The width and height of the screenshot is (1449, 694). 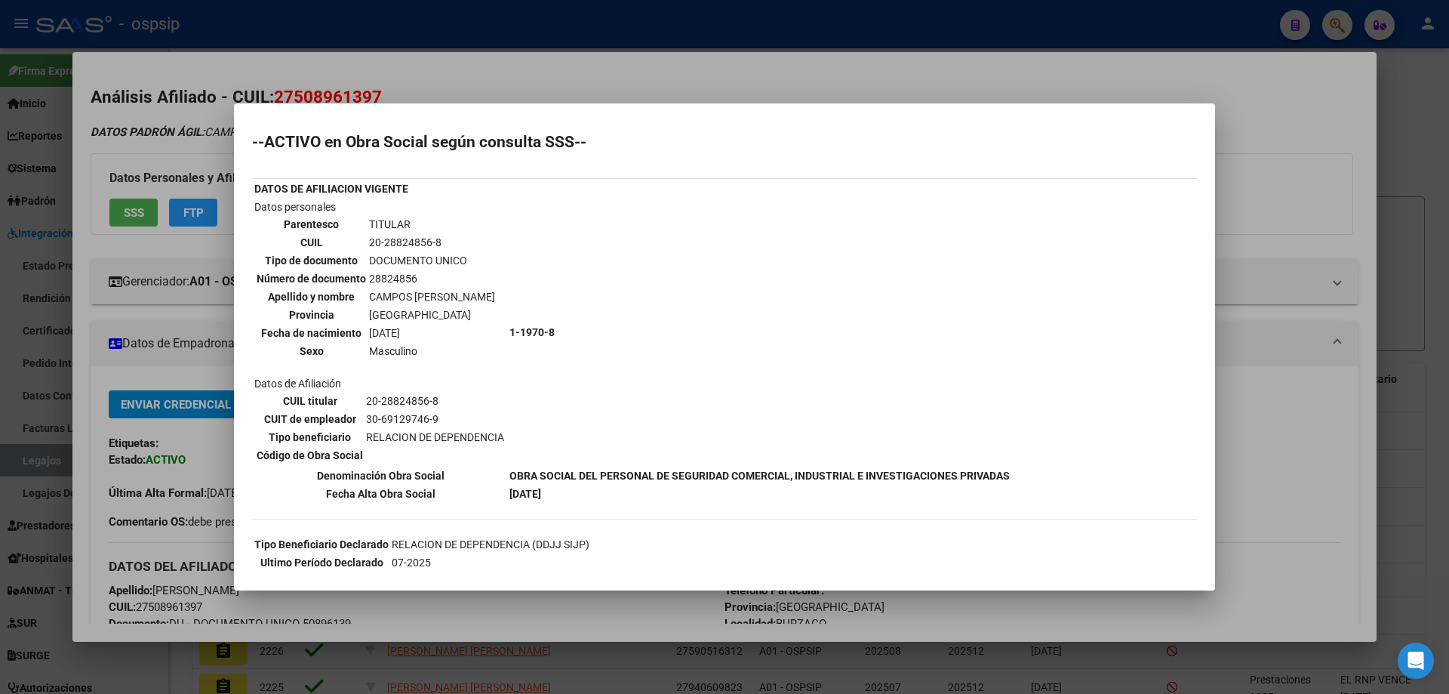 What do you see at coordinates (432, 224) in the screenshot?
I see `td: TITULAR` at bounding box center [432, 224].